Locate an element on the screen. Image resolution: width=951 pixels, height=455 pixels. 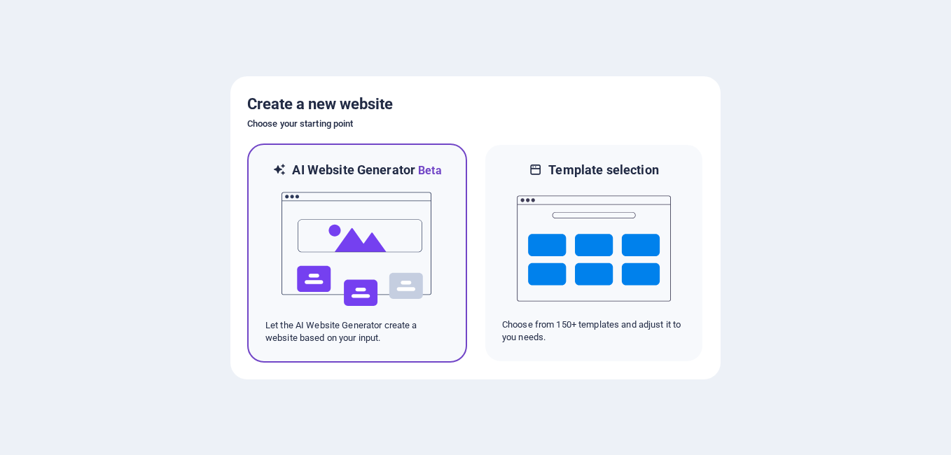
p: Choose from 150+ templates and adjust it to you needs. is located at coordinates (594, 331).